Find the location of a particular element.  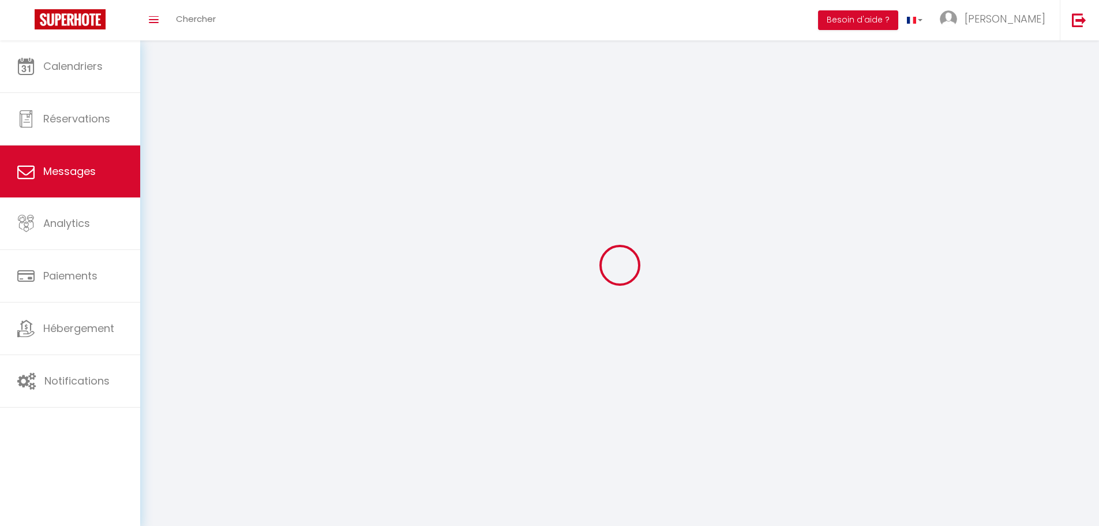

button: Besoin d'aide ? is located at coordinates (858, 20).